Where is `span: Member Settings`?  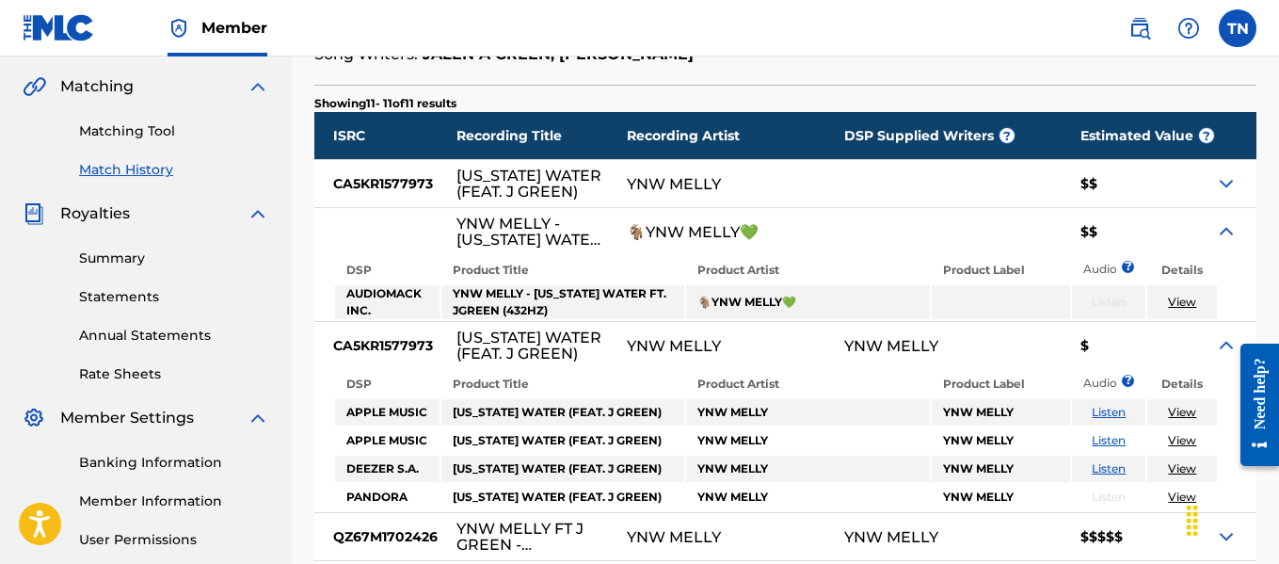 span: Member Settings is located at coordinates (127, 418).